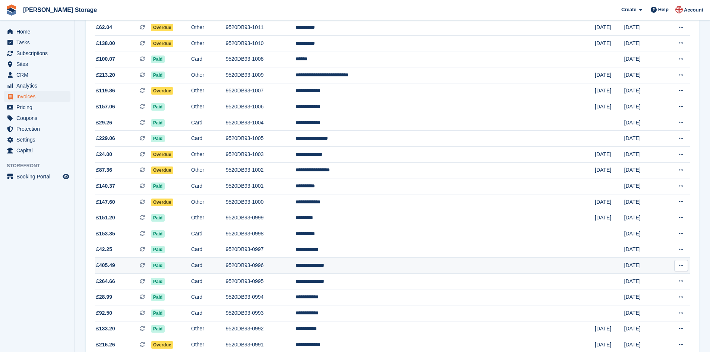 The height and width of the screenshot is (352, 710). What do you see at coordinates (261, 123) in the screenshot?
I see `td: 9520DB93-1004` at bounding box center [261, 123].